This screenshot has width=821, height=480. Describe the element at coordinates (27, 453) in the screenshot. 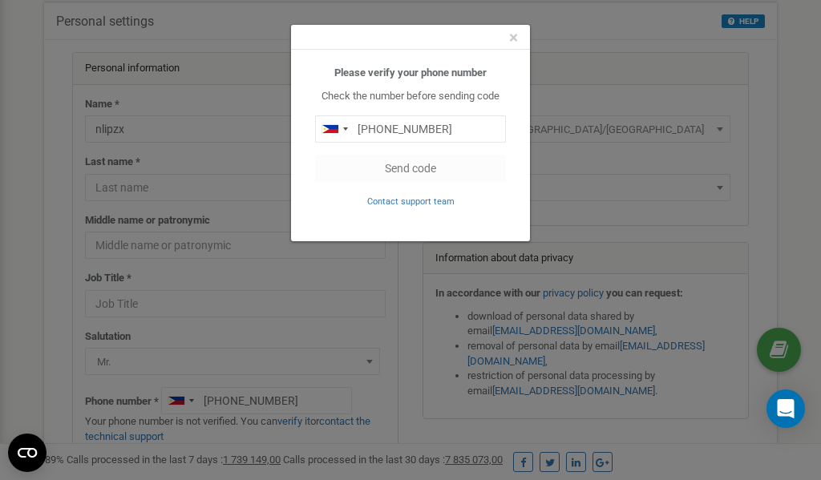

I see `button: Open CMP widget` at that location.